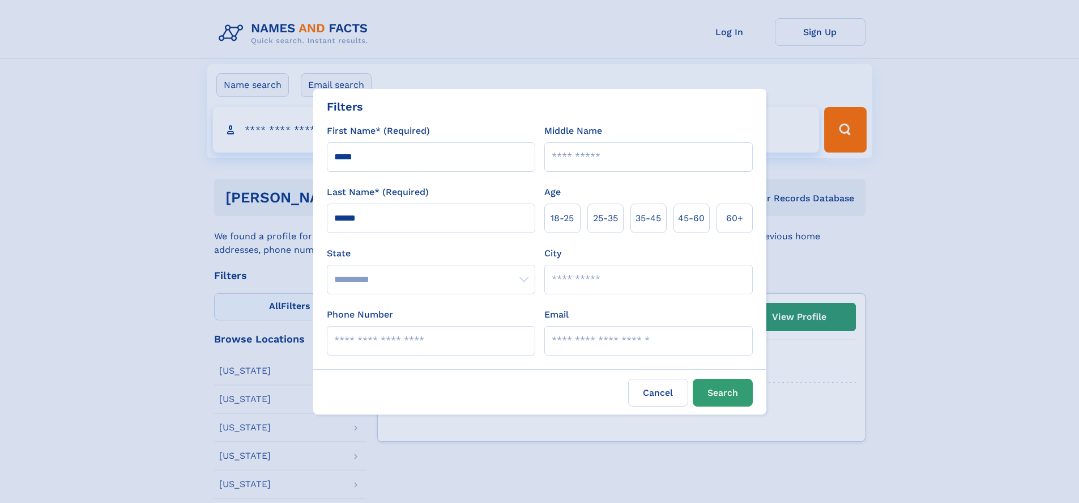  I want to click on button: Search, so click(723, 392).